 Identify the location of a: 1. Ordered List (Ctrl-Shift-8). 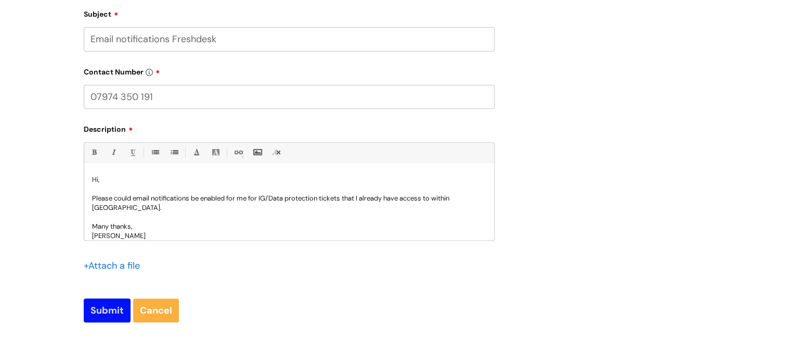
(174, 152).